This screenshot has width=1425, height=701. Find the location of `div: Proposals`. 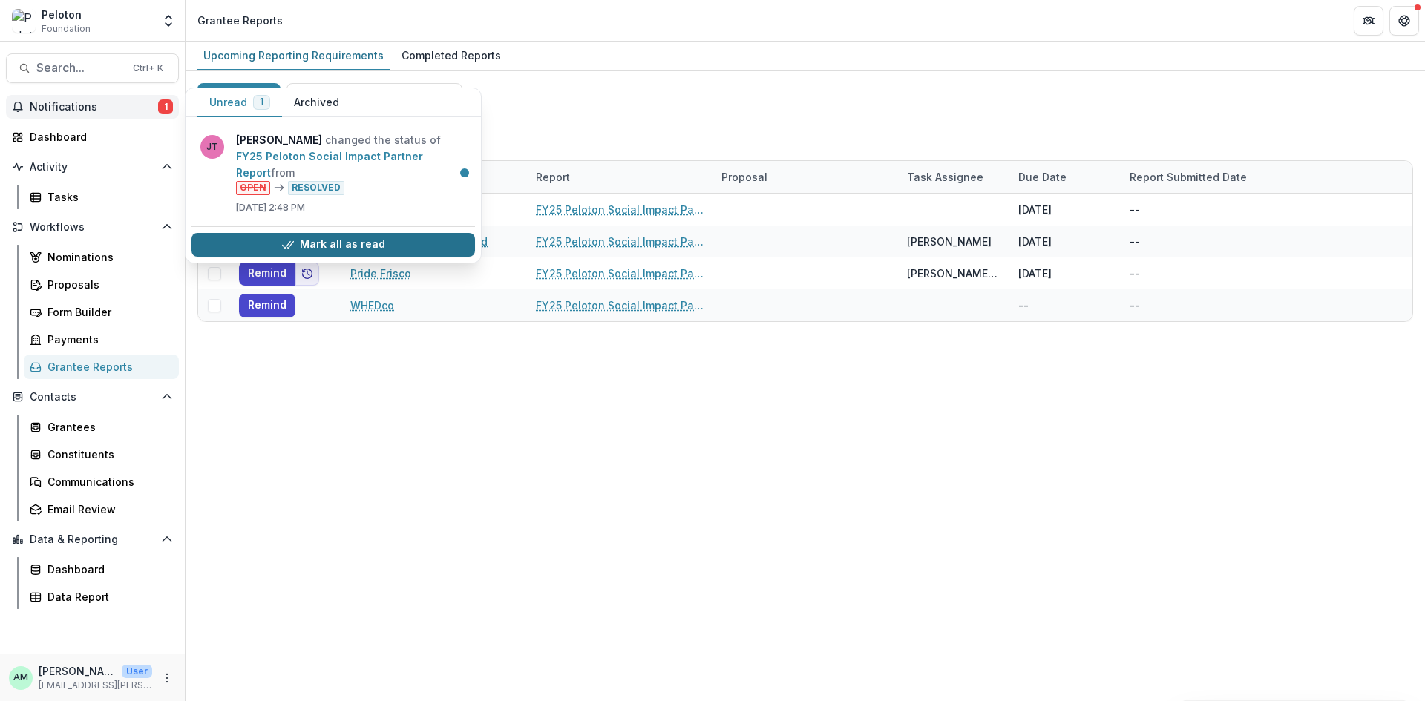

div: Proposals is located at coordinates (107, 284).